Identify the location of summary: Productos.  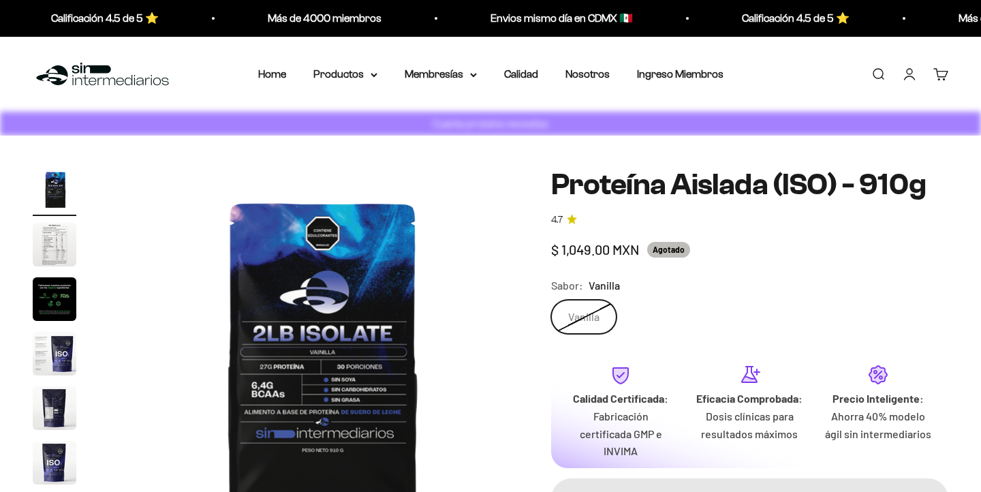
(345, 74).